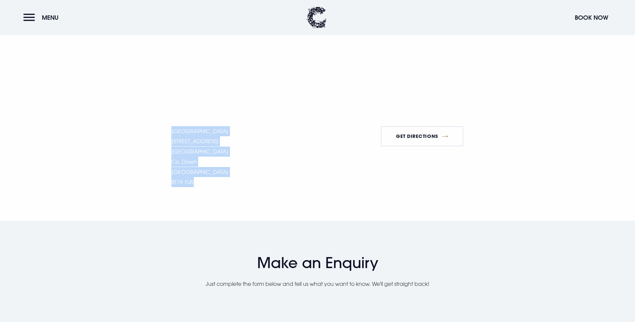 The height and width of the screenshot is (322, 635). What do you see at coordinates (318, 284) in the screenshot?
I see `p: Just complete the form below and tell us what you want to know. We'll get straight back!` at bounding box center [318, 284].